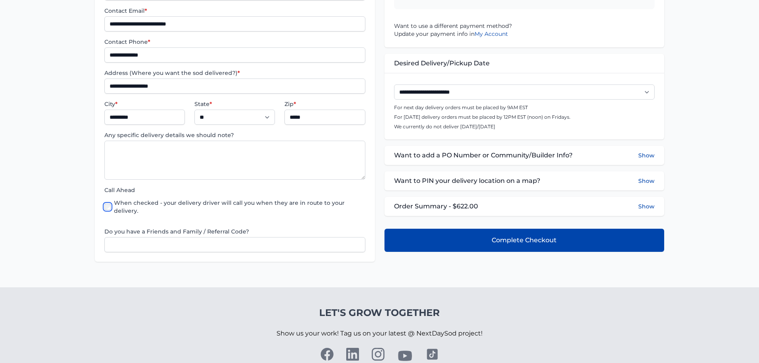 Image resolution: width=759 pixels, height=363 pixels. Describe the element at coordinates (483, 155) in the screenshot. I see `span: Want to add a PO Number or Community/Builder Info?` at that location.